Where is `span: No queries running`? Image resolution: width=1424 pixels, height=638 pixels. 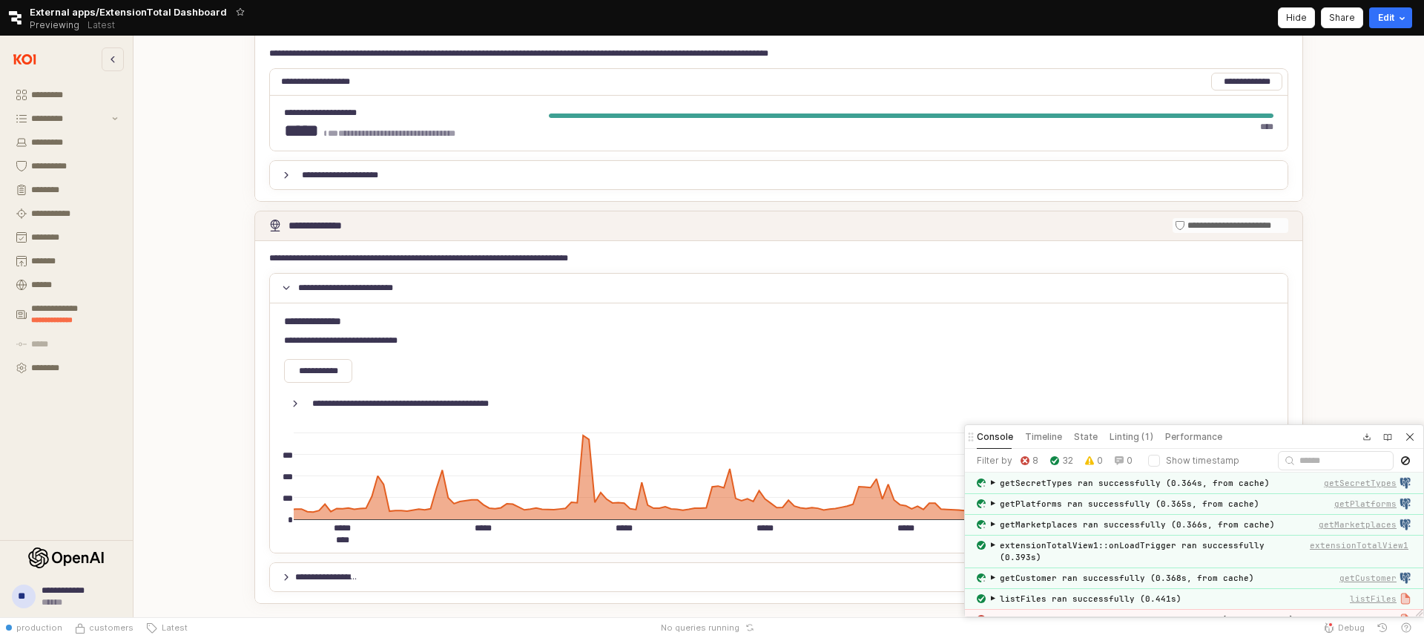
span: No queries running is located at coordinates (700, 628).